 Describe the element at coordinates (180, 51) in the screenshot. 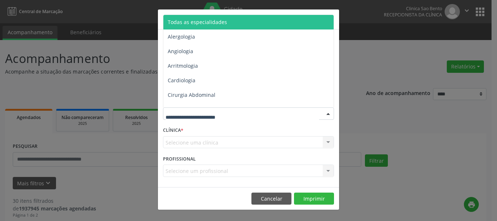

I see `span: Angiologia` at that location.